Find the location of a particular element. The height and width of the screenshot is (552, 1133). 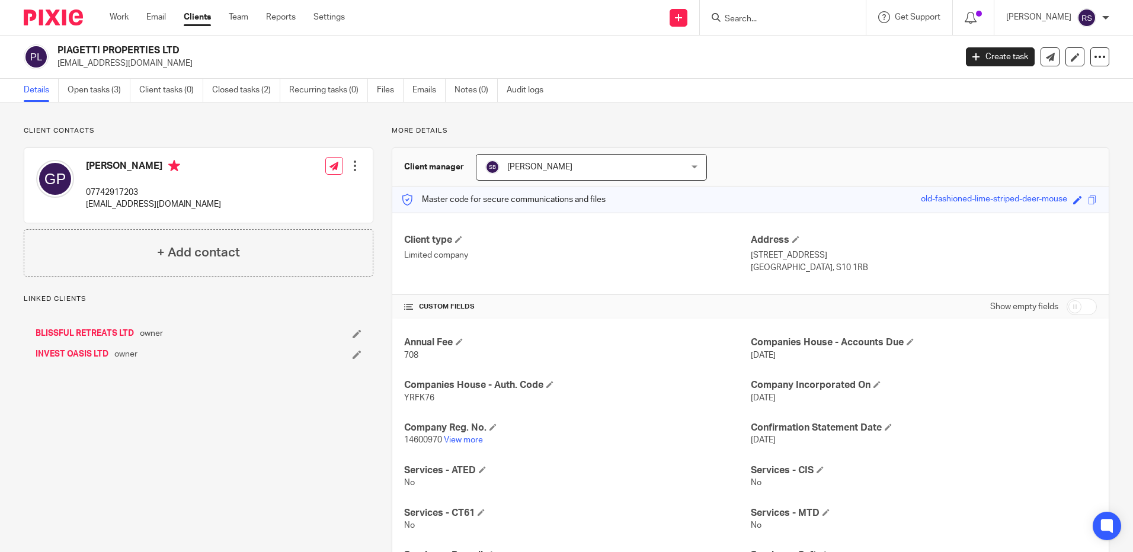

img: Pixie is located at coordinates (53, 17).